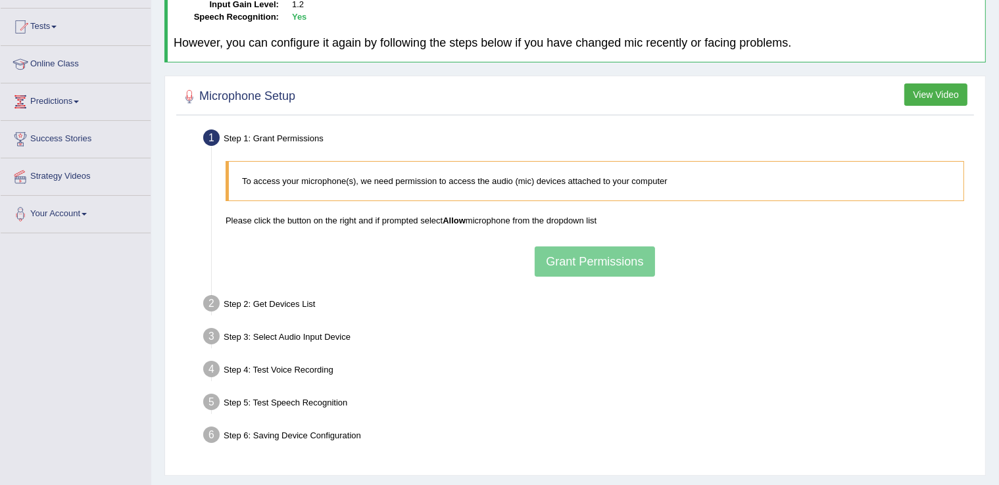 This screenshot has width=999, height=485. What do you see at coordinates (237, 97) in the screenshot?
I see `h2: Microphone Setup` at bounding box center [237, 97].